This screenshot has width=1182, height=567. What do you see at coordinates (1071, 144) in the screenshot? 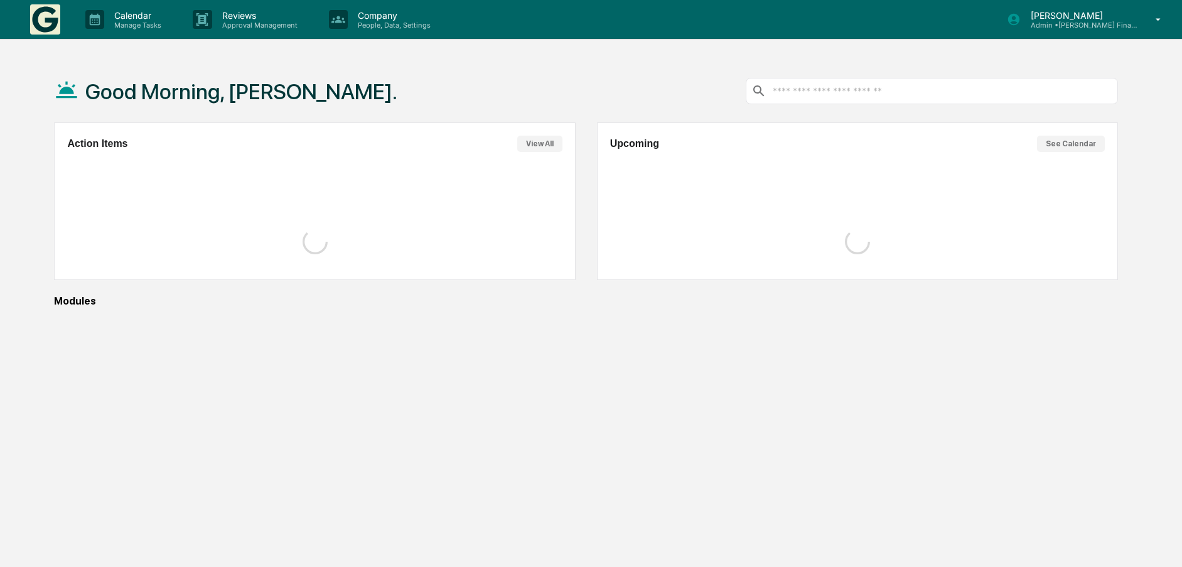
I see `button: See Calendar` at bounding box center [1071, 144].